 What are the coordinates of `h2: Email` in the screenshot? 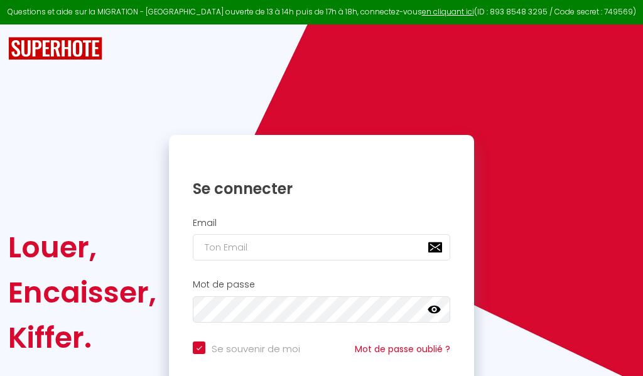 It's located at (321, 223).